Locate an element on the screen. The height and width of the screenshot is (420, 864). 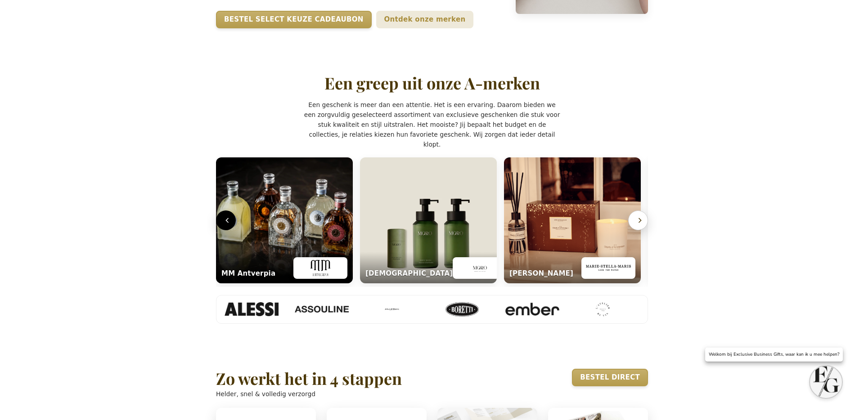
a: Bestel Select Keuze Cadeaubon is located at coordinates (294, 19).